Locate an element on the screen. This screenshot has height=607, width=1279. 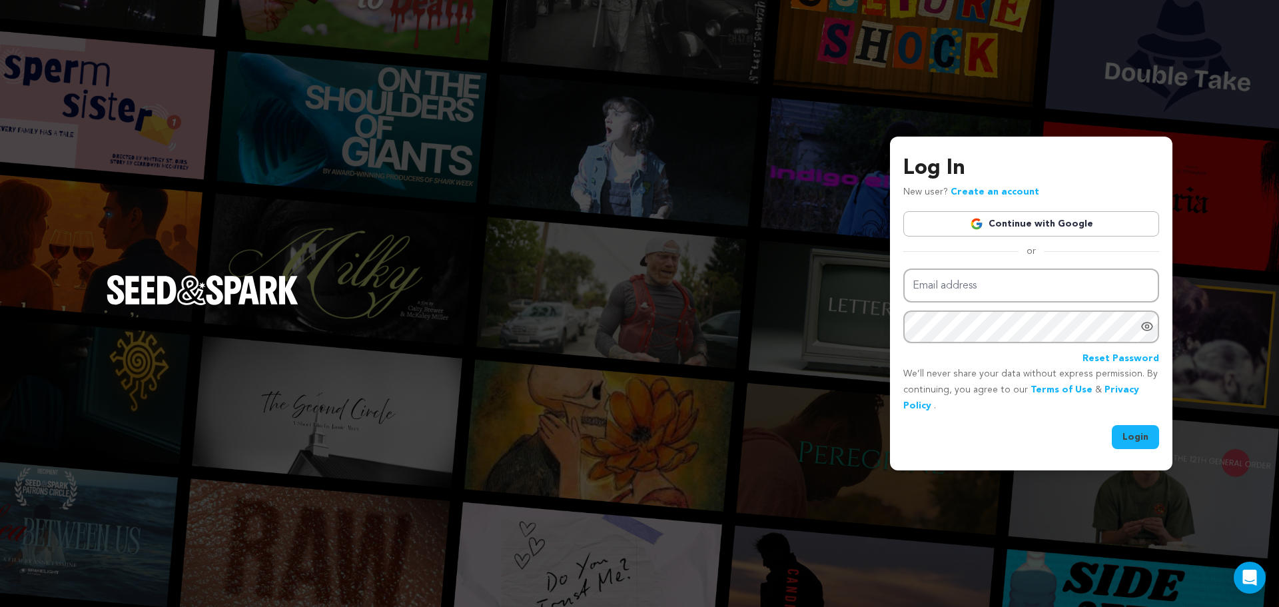
a: Seed&Spark Homepage is located at coordinates (202, 303).